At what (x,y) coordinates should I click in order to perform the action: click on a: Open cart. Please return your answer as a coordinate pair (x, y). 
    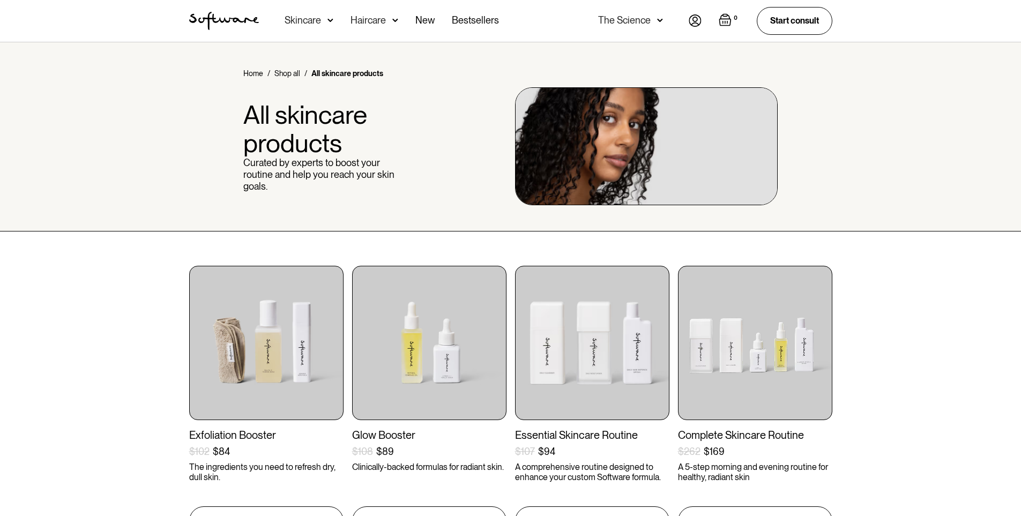
    Looking at the image, I should click on (729, 21).